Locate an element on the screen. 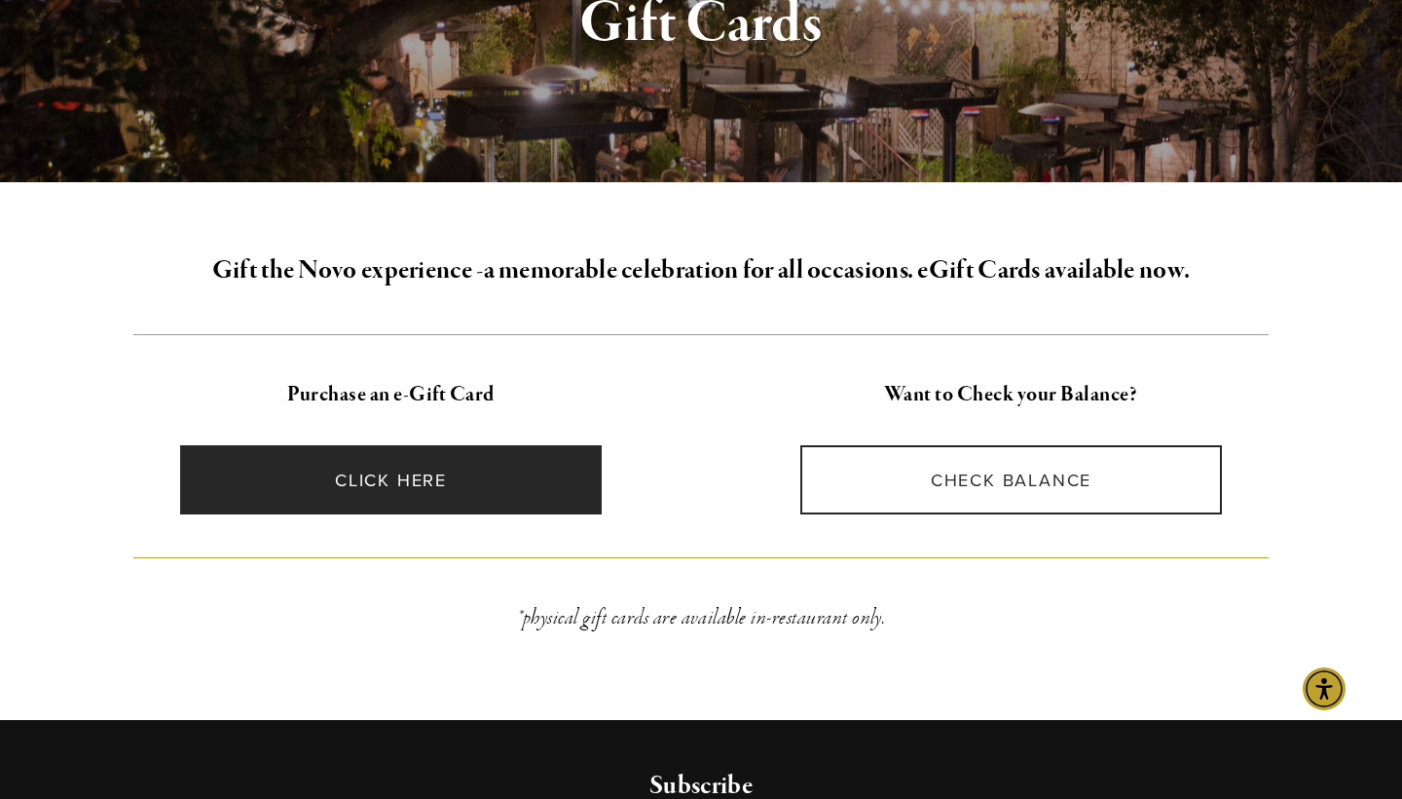 The width and height of the screenshot is (1402, 799). strong: Gift the Novo experience - is located at coordinates (348, 270).